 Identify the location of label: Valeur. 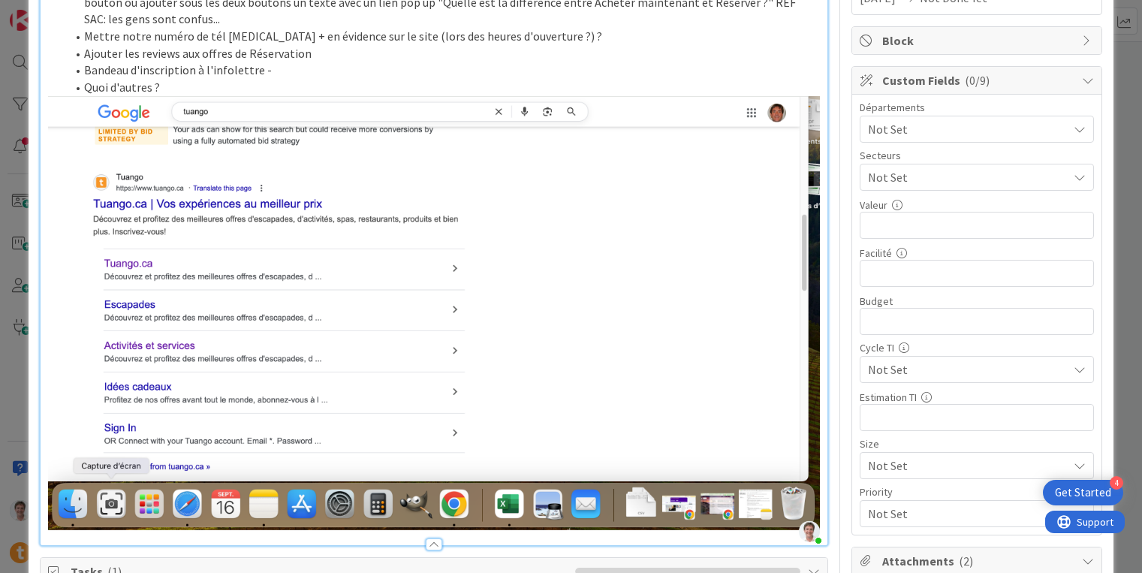
(873, 205).